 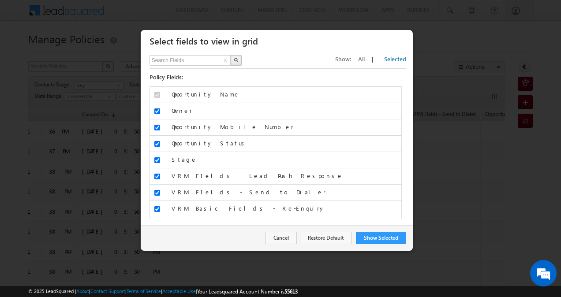 What do you see at coordinates (144, 291) in the screenshot?
I see `a: Terms of Service` at bounding box center [144, 291].